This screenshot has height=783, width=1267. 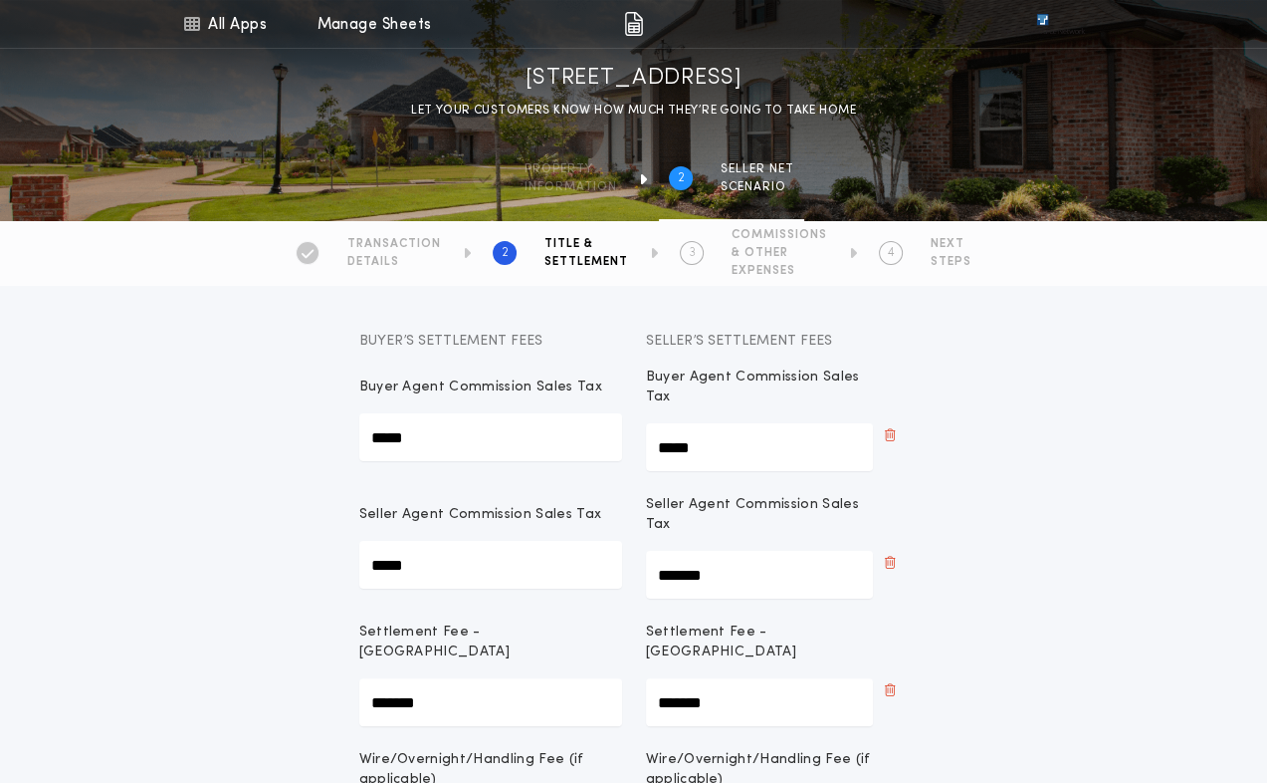 What do you see at coordinates (951, 262) in the screenshot?
I see `span: STEPS` at bounding box center [951, 262].